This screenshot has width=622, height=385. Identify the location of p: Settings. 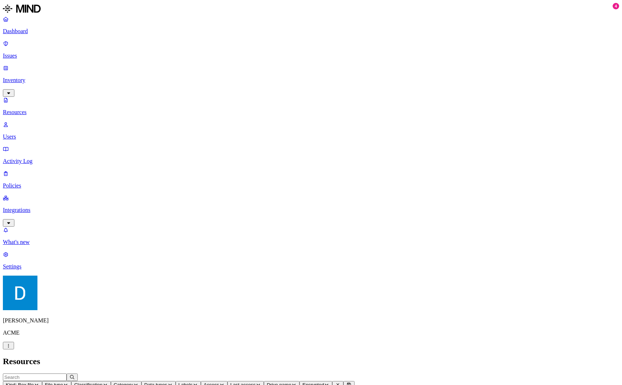
(311, 267).